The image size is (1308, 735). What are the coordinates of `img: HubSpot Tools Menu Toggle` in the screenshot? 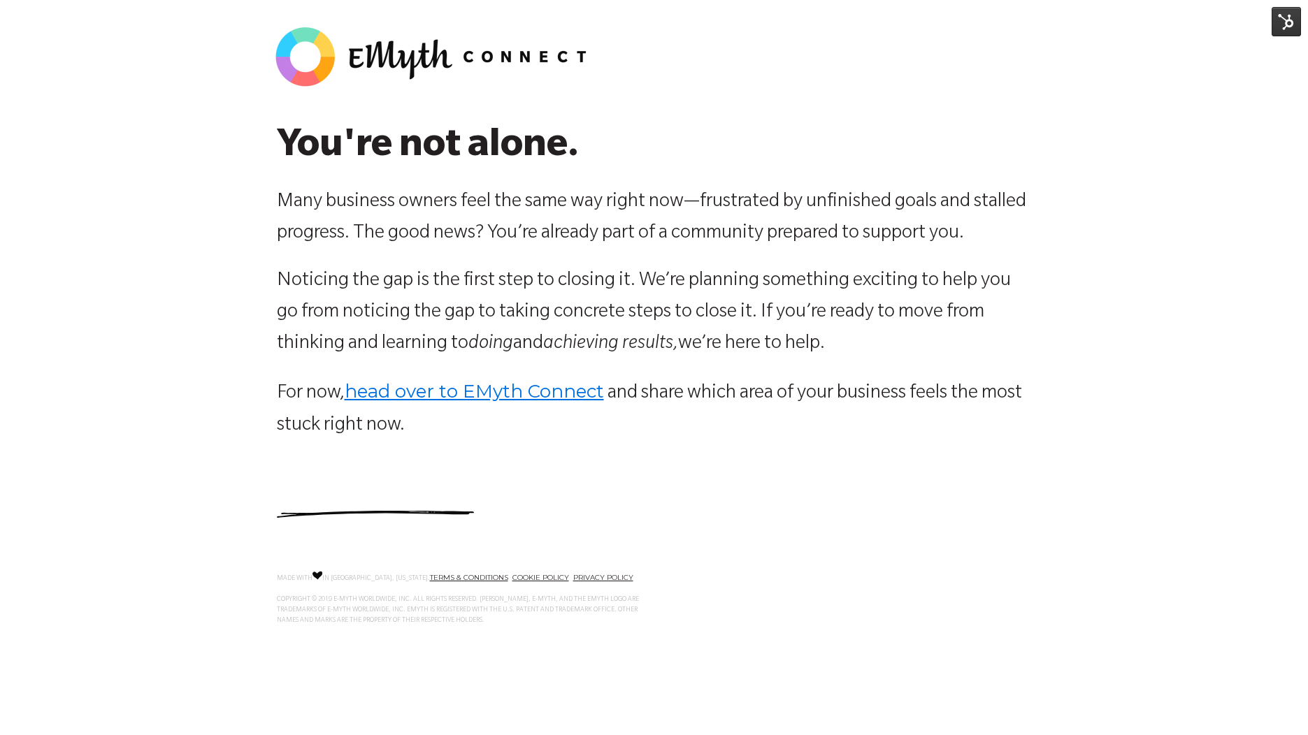 It's located at (1286, 22).